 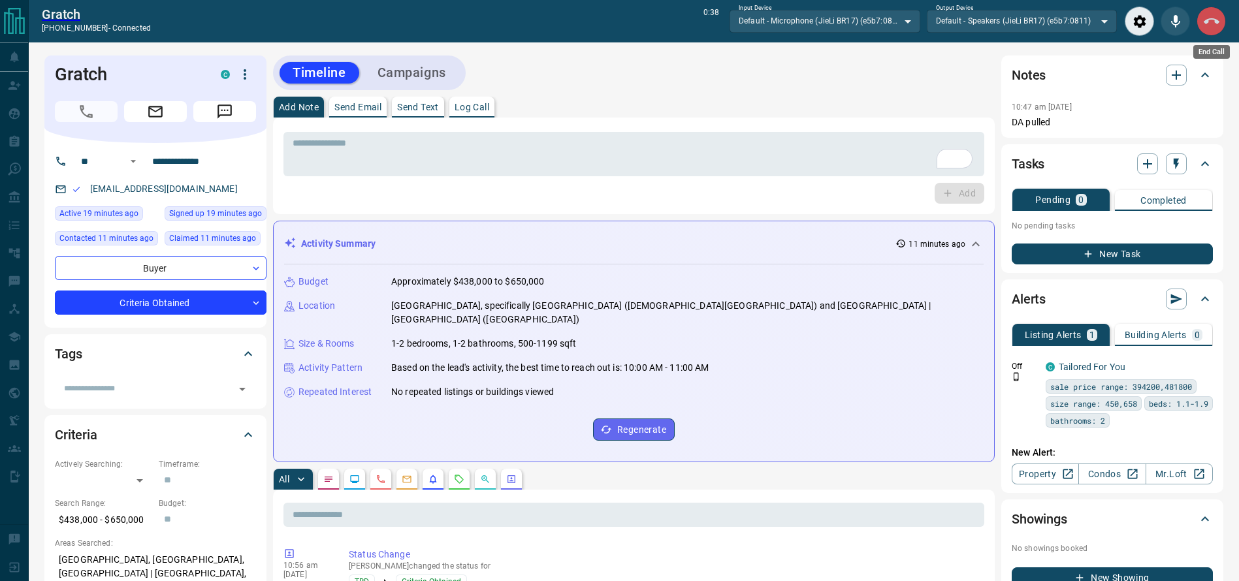 I want to click on svg: Lead Browsing Activity, so click(x=355, y=479).